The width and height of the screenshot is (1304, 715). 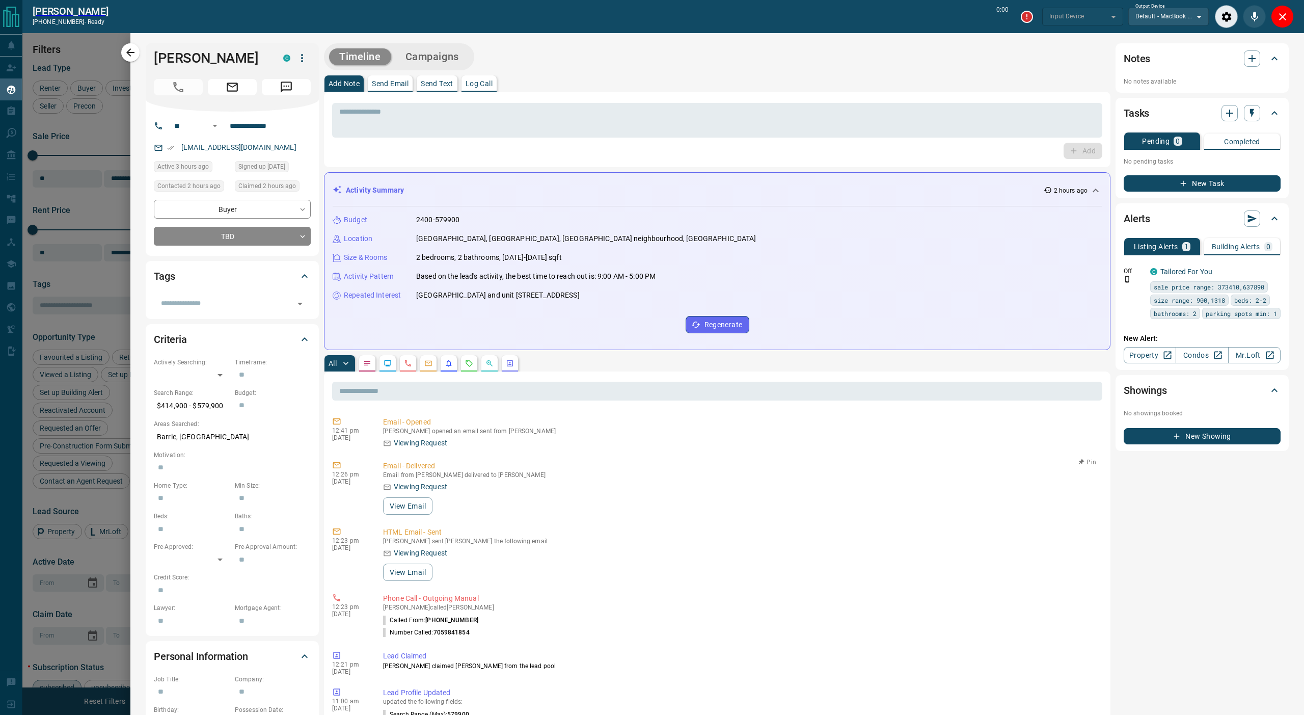 I want to click on svg: Listing Alerts, so click(x=449, y=363).